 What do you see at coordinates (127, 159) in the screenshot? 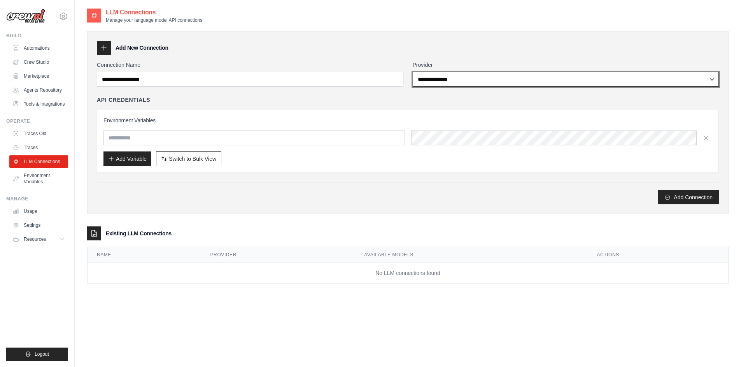
I see `button: Add Variable` at bounding box center [127, 159].